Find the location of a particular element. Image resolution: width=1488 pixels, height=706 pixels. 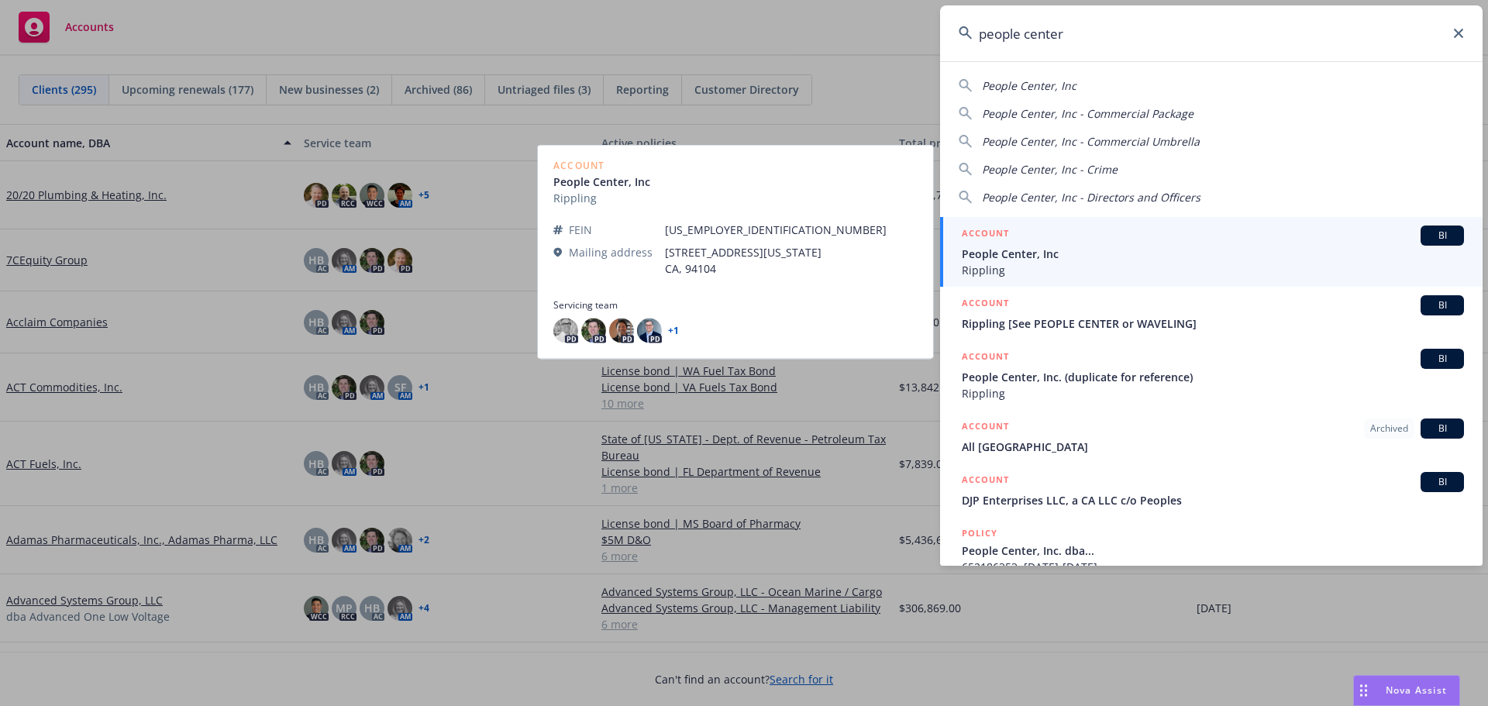

div: Drag to move is located at coordinates (1363, 690).